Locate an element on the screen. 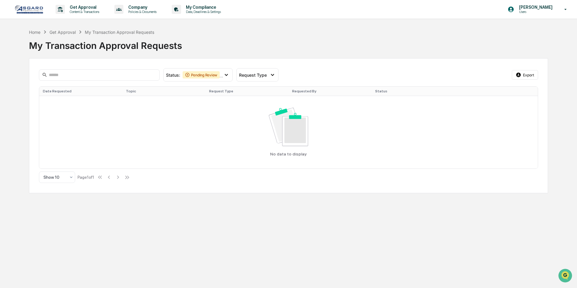 This screenshot has height=288, width=577. div: Home is located at coordinates (35, 32).